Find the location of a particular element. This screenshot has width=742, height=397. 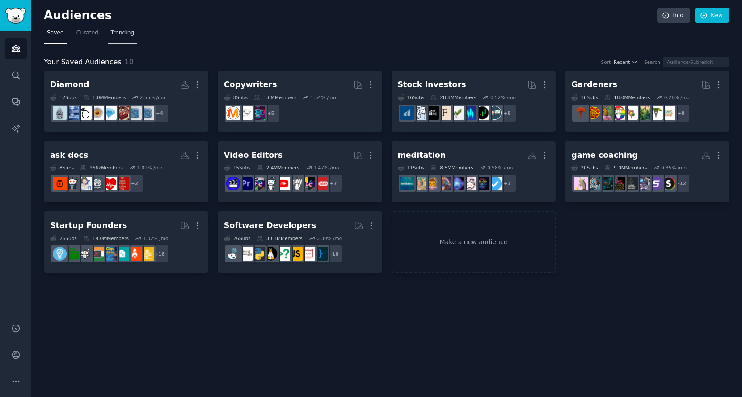

img: forhire is located at coordinates (72, 253).